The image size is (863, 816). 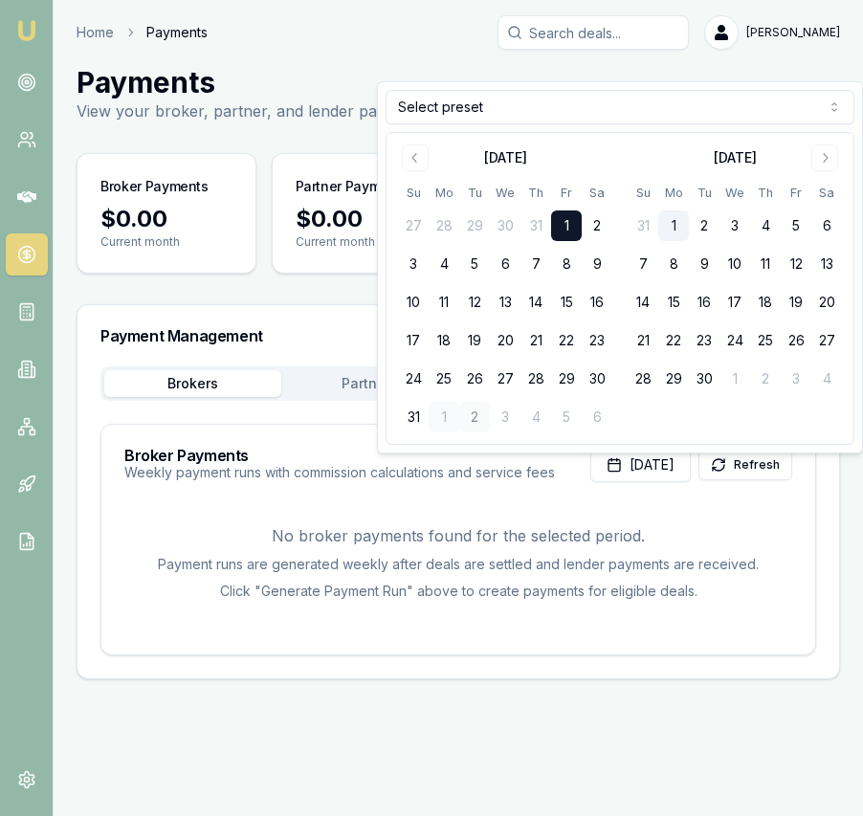 What do you see at coordinates (643, 302) in the screenshot?
I see `button: 14` at bounding box center [643, 302].